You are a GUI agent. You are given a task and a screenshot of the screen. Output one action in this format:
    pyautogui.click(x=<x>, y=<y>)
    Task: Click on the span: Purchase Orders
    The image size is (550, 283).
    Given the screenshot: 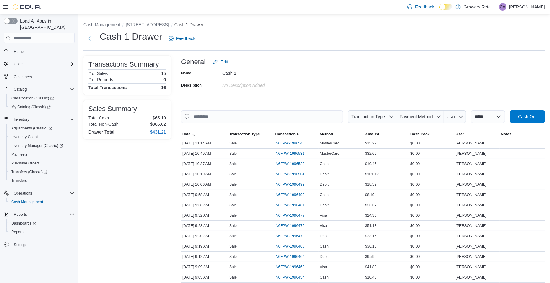 What is the action you would take?
    pyautogui.click(x=42, y=163)
    